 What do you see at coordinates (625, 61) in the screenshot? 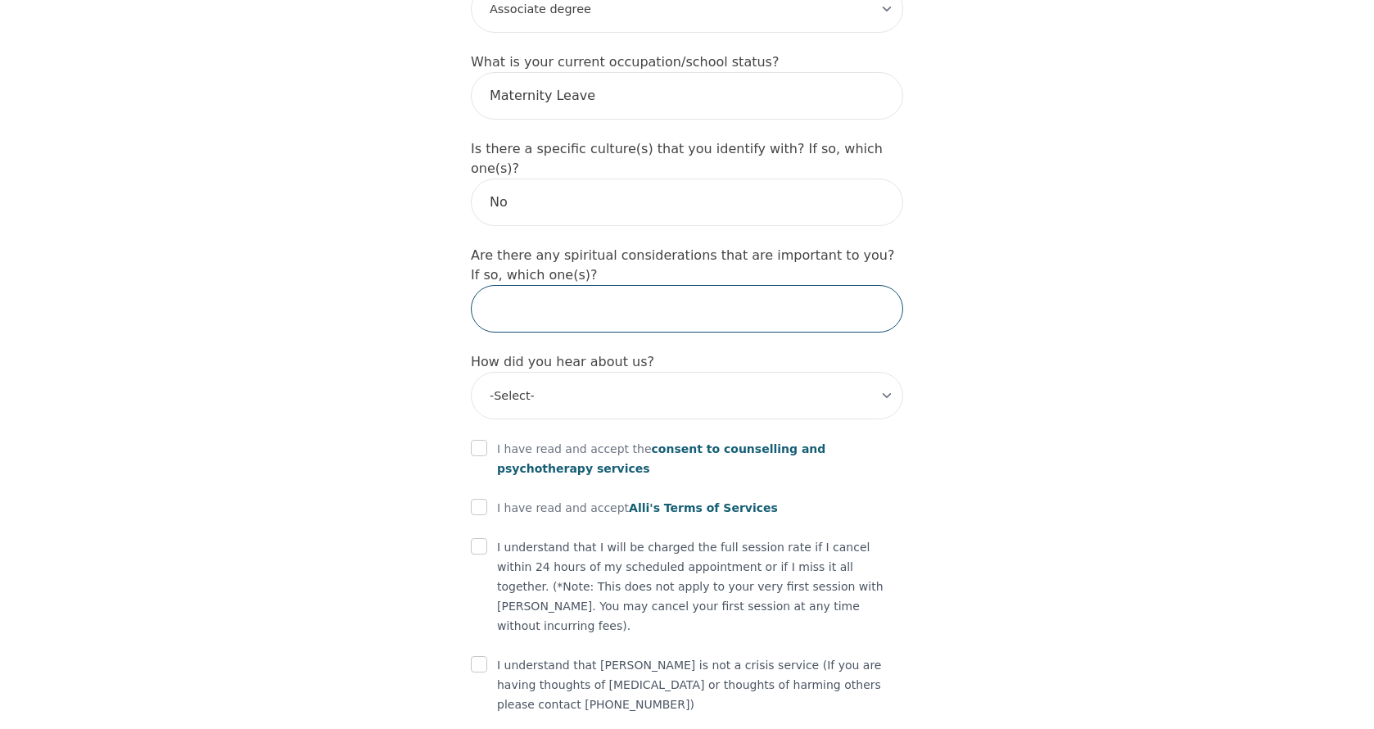
I see `label: What is your current occupation/school status?` at bounding box center [625, 61].